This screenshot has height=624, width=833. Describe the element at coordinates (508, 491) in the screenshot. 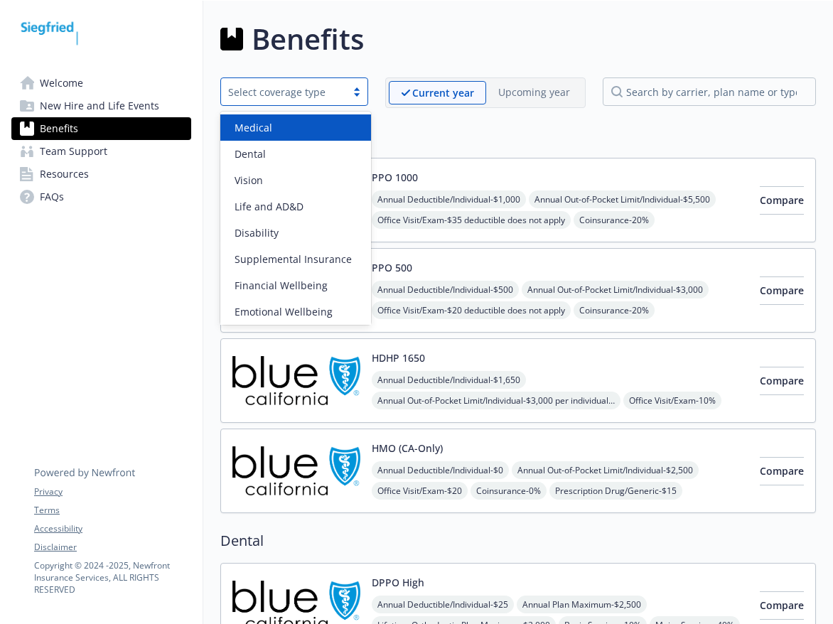

I see `span: Coinsurance - 0%` at that location.